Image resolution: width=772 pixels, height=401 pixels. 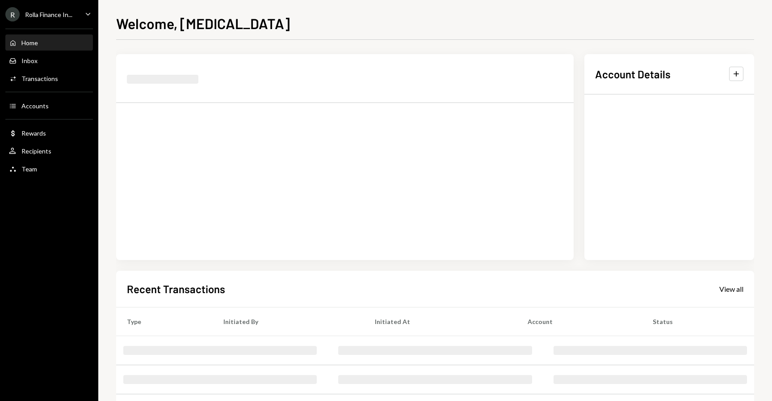 I want to click on a: Home, so click(x=49, y=42).